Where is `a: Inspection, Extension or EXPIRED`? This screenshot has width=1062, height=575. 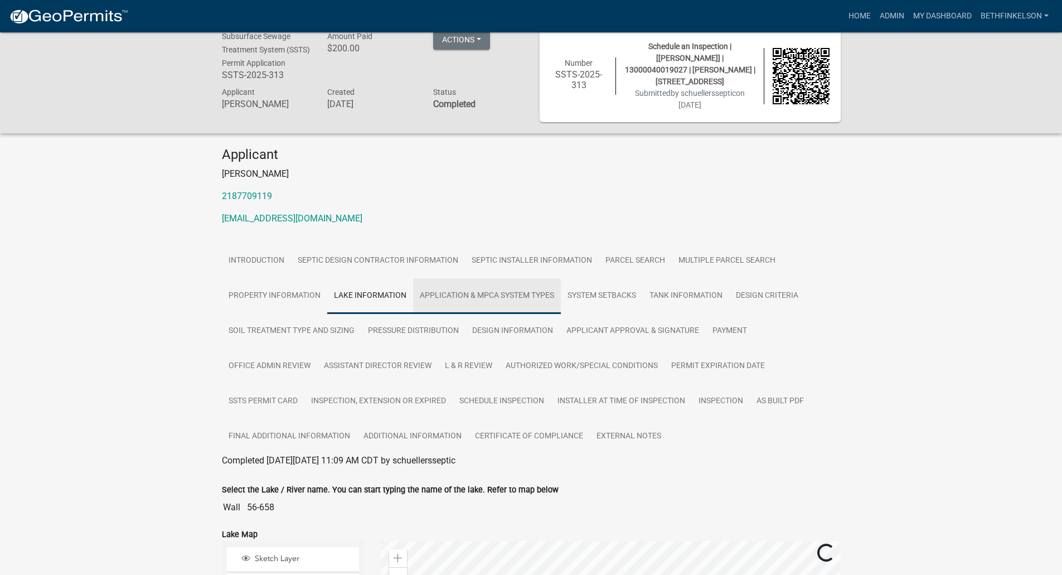 a: Inspection, Extension or EXPIRED is located at coordinates (378, 401).